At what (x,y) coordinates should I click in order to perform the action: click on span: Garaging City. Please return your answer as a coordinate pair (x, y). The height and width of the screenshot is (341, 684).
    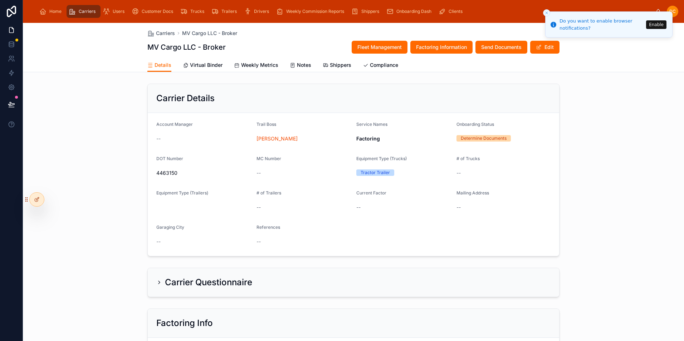
    Looking at the image, I should click on (170, 227).